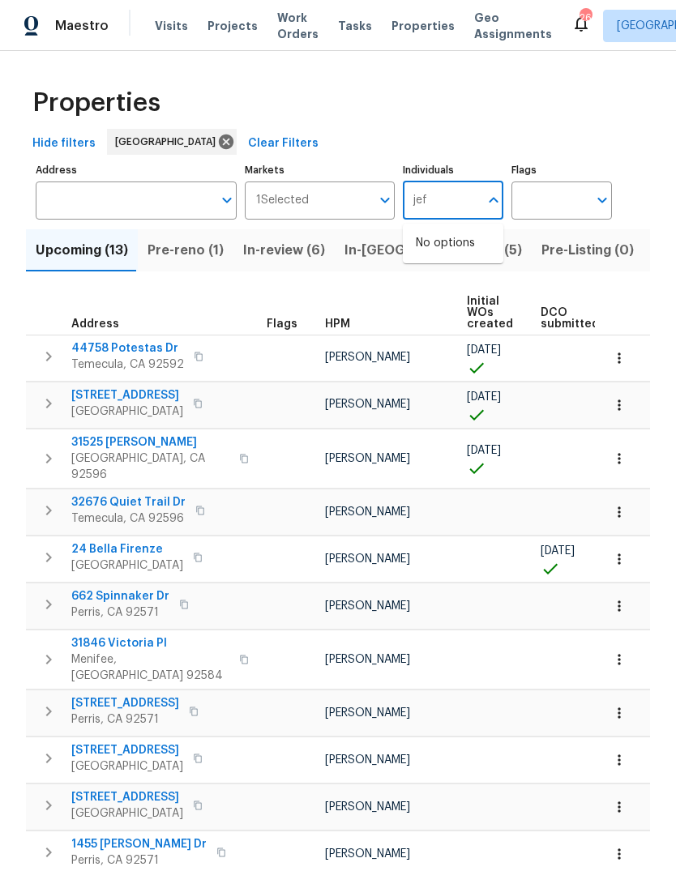  Describe the element at coordinates (284, 250) in the screenshot. I see `span: In-review (6)` at that location.